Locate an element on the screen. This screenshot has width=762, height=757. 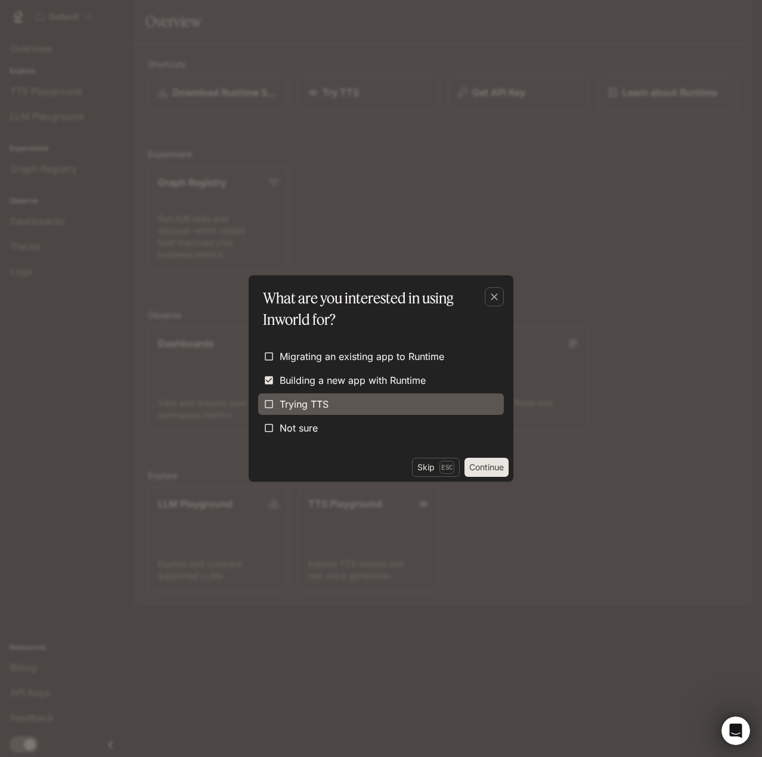
p: Esc is located at coordinates (446, 467).